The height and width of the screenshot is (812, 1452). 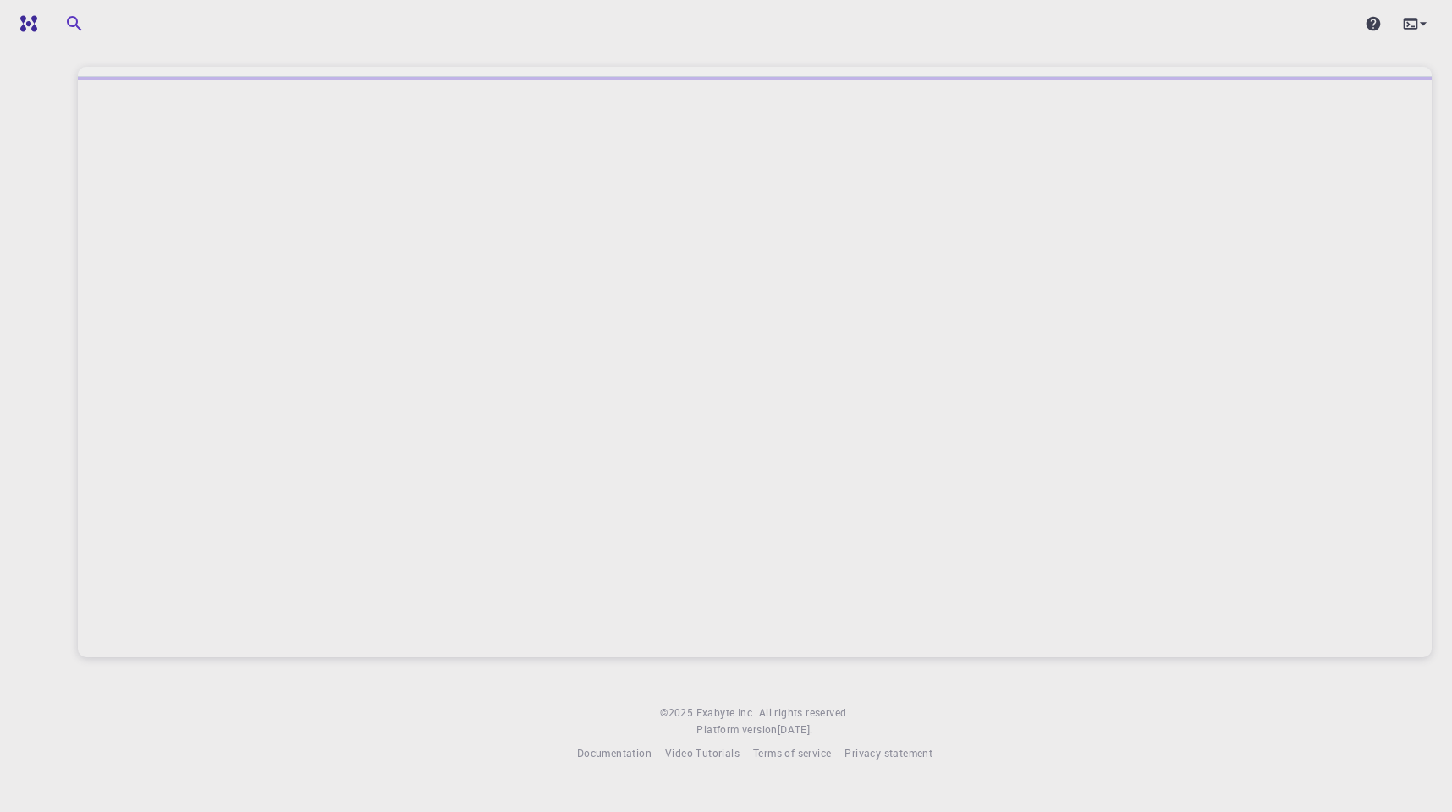 What do you see at coordinates (792, 753) in the screenshot?
I see `span: Terms of service` at bounding box center [792, 753].